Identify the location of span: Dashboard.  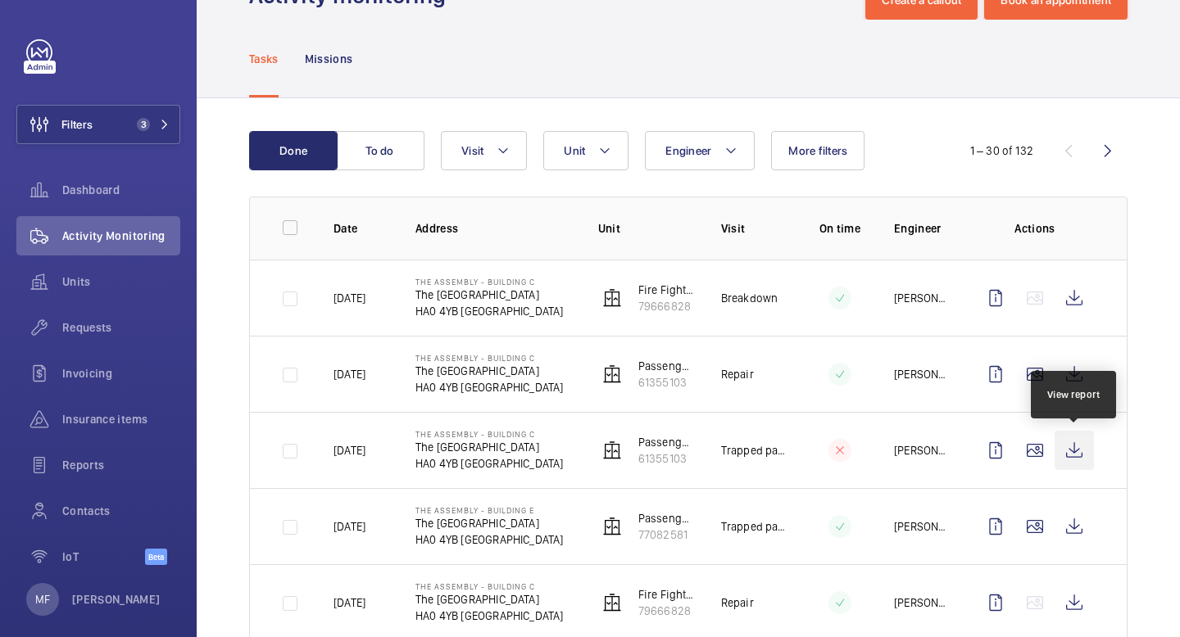
(121, 190).